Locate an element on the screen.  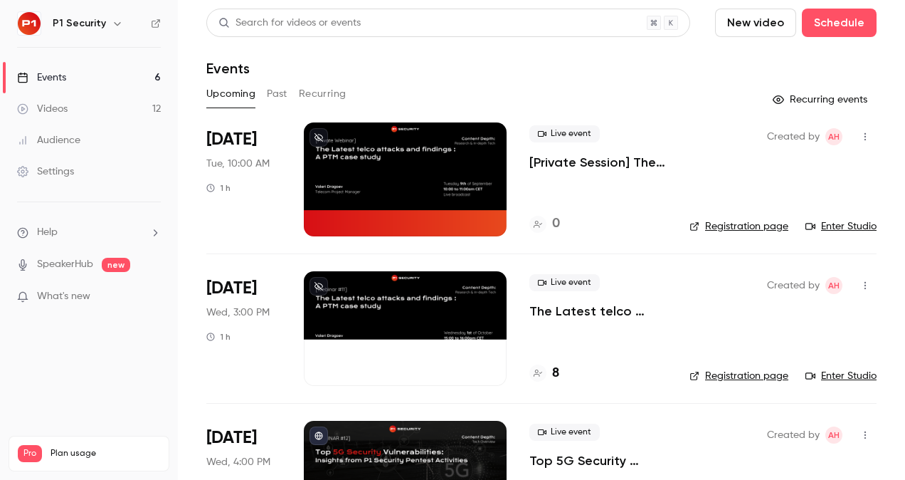
div: Audience is located at coordinates (48, 140).